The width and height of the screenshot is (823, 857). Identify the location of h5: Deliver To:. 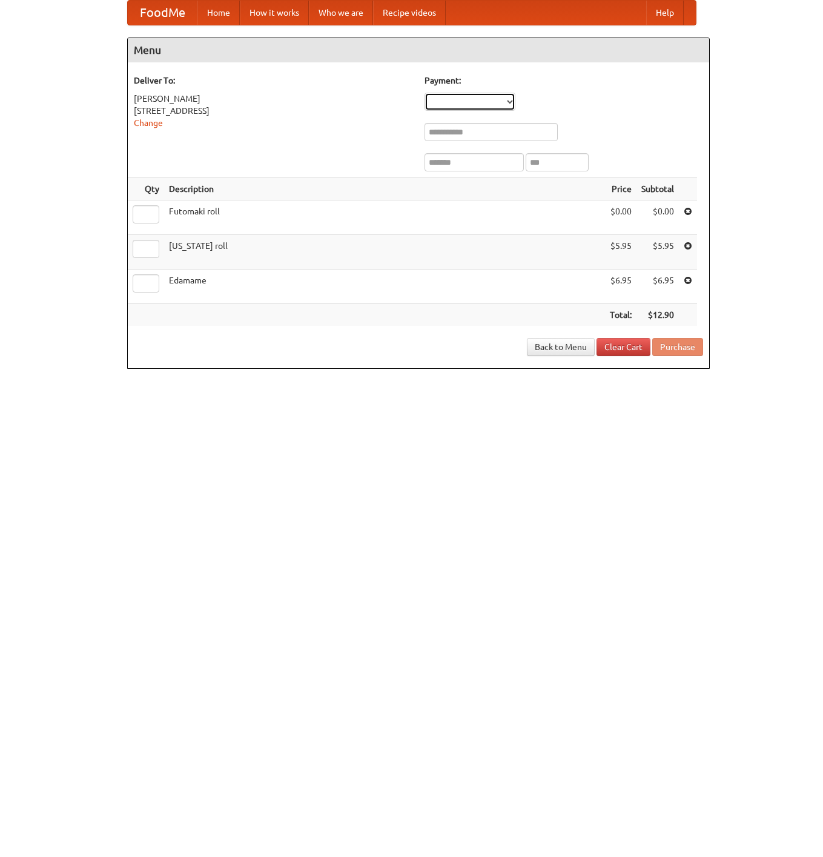
(273, 81).